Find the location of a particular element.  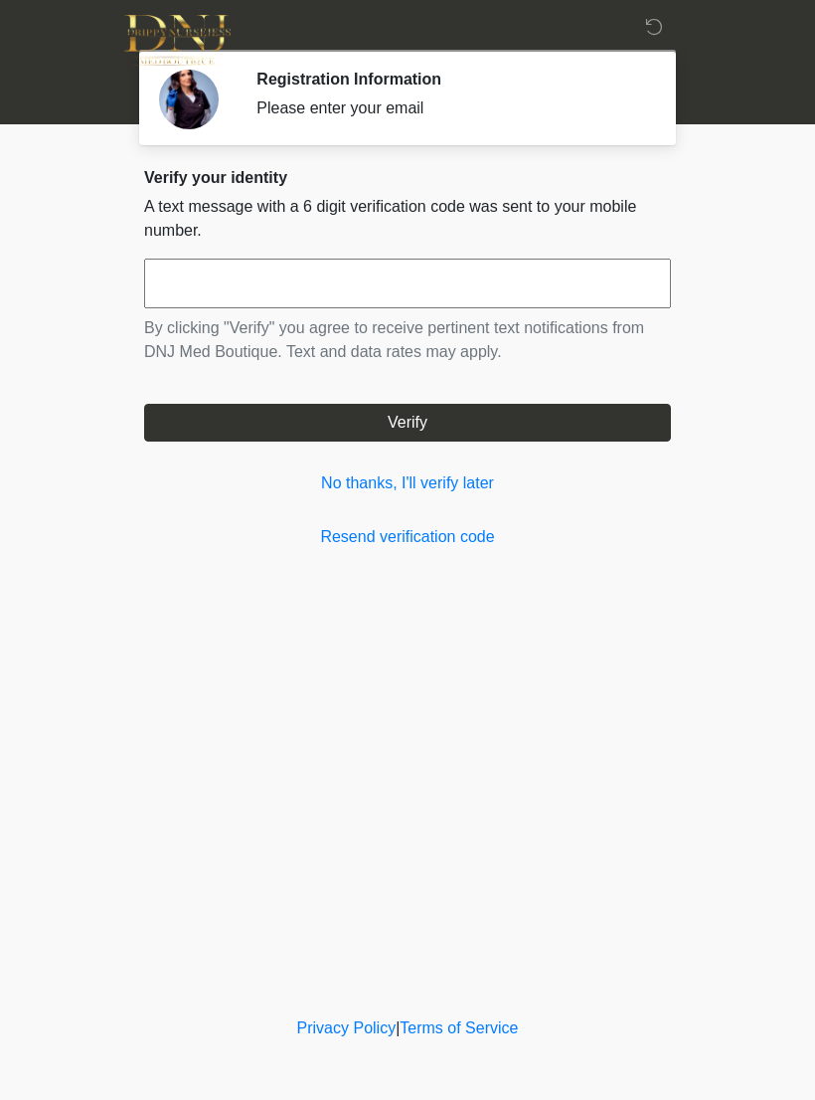

p: A text message with a 6 digit verification code was sent to your mobile number. is located at coordinates (408, 219).